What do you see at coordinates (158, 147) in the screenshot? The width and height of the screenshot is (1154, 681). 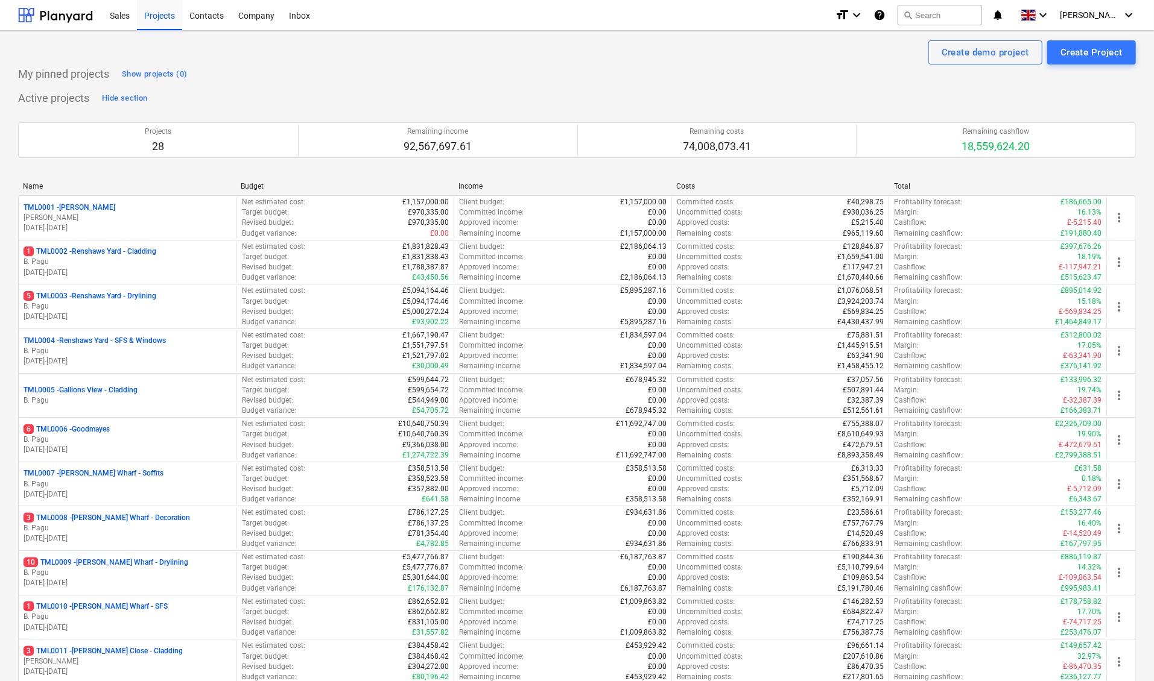 I see `p: 28` at bounding box center [158, 147].